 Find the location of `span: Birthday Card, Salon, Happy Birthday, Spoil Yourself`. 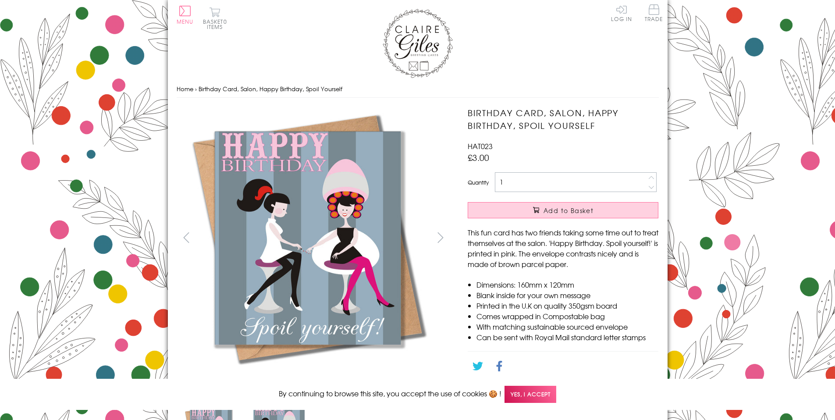

span: Birthday Card, Salon, Happy Birthday, Spoil Yourself is located at coordinates (271, 89).